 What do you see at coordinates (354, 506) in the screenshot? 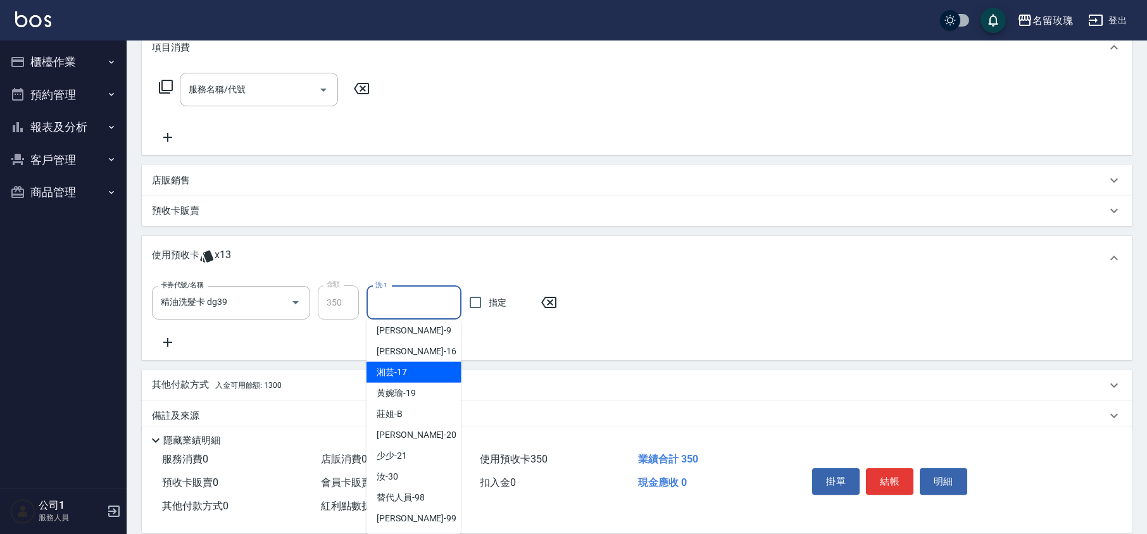
I see `span: 紅利點數折抵 0` at bounding box center [354, 506].